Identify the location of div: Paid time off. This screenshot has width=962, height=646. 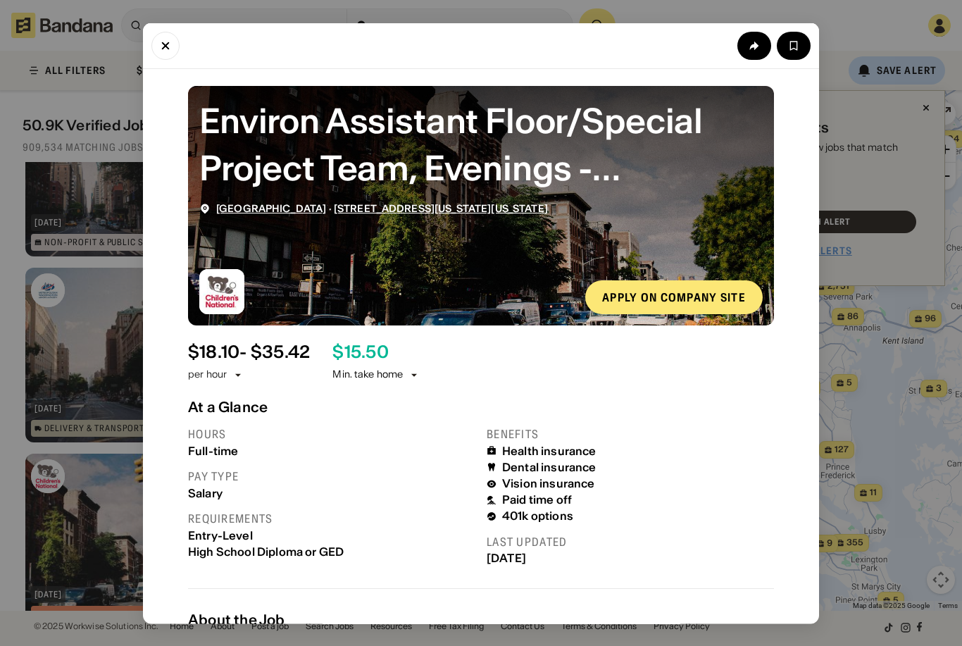
(536, 499).